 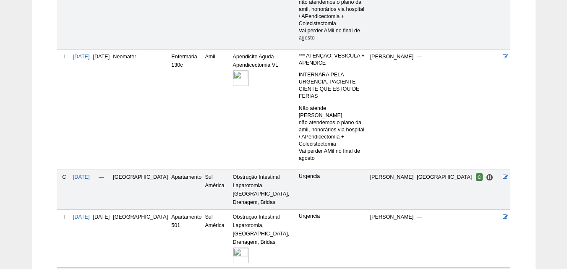 What do you see at coordinates (186, 109) in the screenshot?
I see `td: Enfermaria 130c` at bounding box center [186, 109].